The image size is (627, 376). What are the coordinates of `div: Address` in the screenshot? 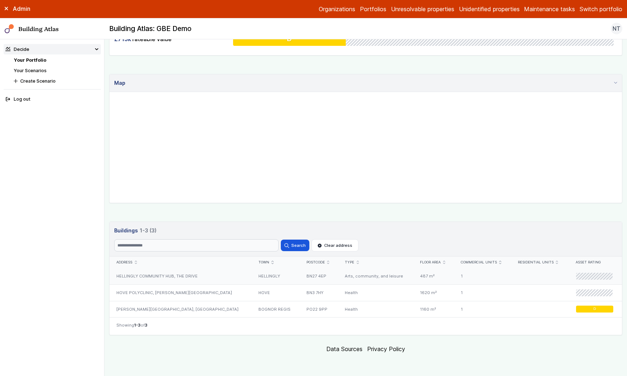 It's located at (180, 263).